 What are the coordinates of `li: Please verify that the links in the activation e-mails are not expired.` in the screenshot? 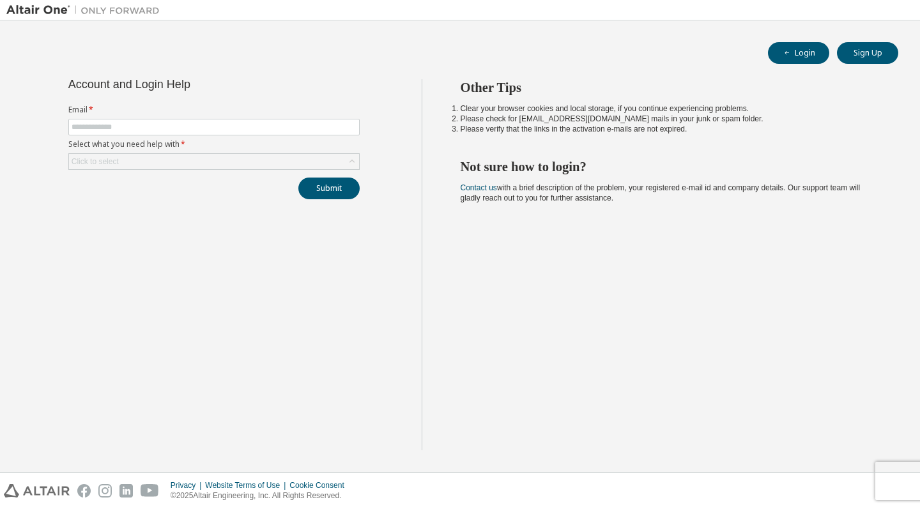 It's located at (668, 129).